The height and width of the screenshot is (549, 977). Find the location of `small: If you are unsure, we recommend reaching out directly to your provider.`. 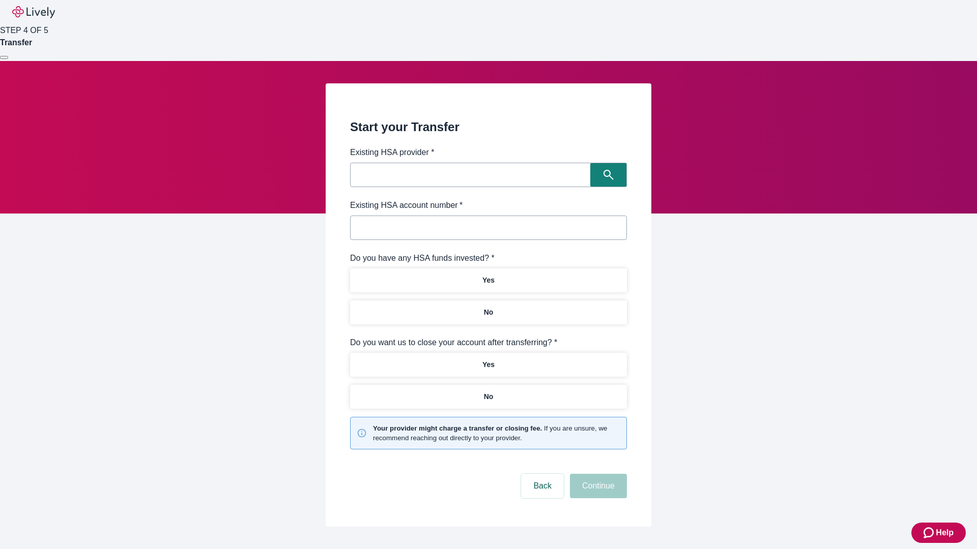

small: If you are unsure, we recommend reaching out directly to your provider. is located at coordinates (496, 433).